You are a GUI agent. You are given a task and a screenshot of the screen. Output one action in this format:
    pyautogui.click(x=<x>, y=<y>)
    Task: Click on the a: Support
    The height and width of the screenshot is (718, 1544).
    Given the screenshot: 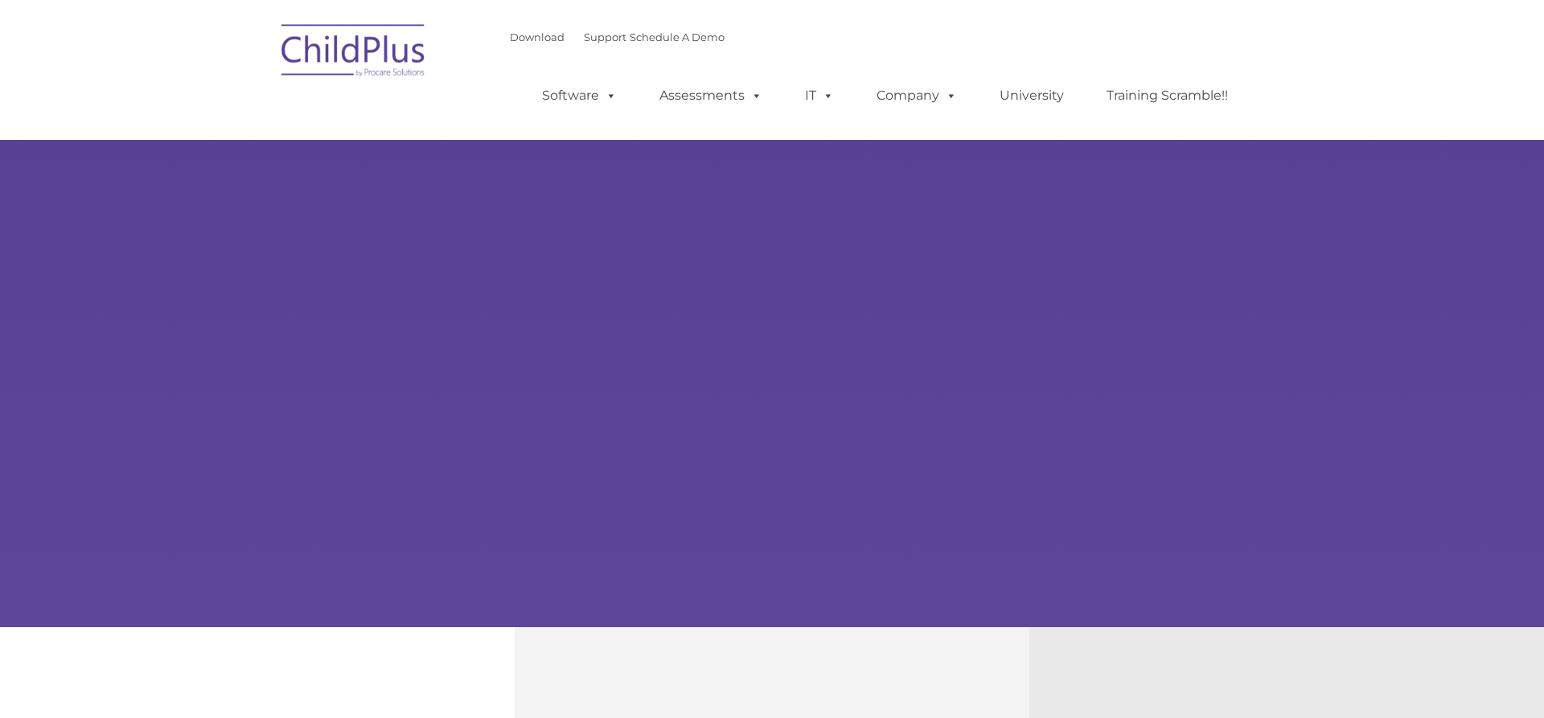 What is the action you would take?
    pyautogui.click(x=605, y=37)
    